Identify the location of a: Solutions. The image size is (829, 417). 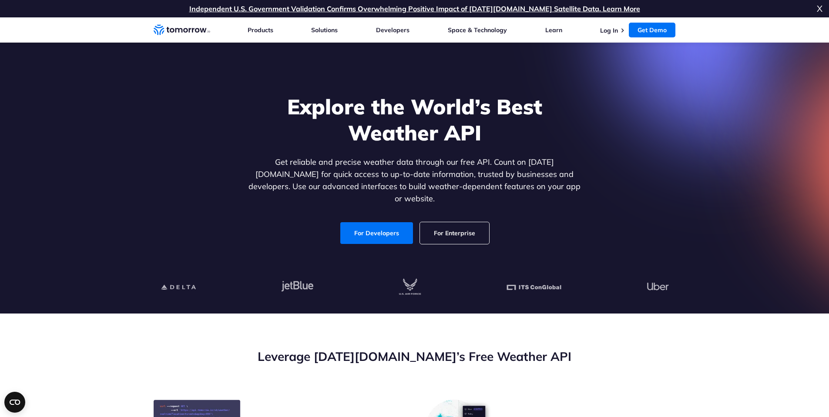
(324, 30).